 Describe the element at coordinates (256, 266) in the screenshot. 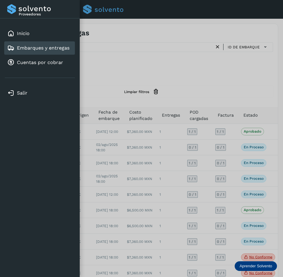

I see `div: Aprender Solvento` at that location.